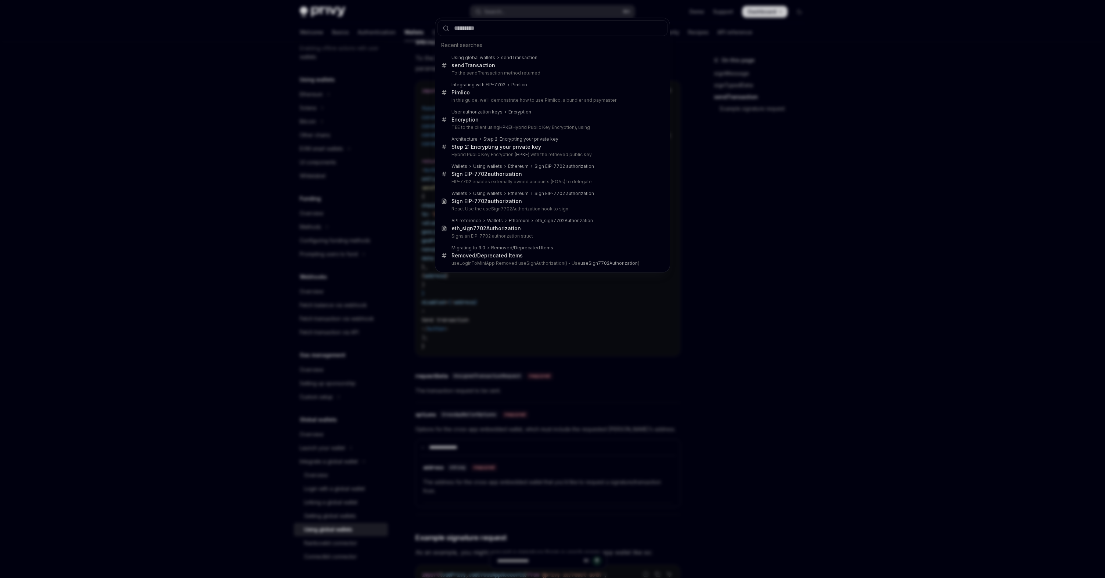  Describe the element at coordinates (478, 85) in the screenshot. I see `div: Integrating with EIP-7702` at that location.